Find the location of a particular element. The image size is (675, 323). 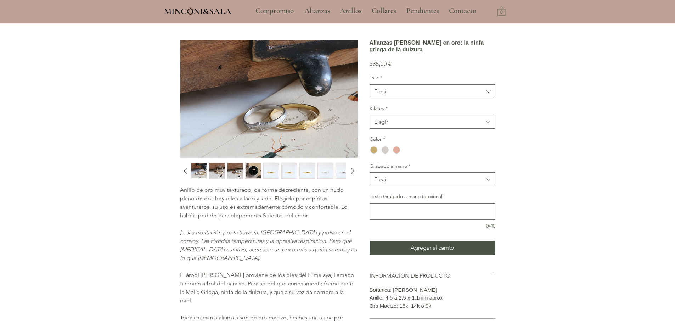

div: 0/40 is located at coordinates (432, 226).